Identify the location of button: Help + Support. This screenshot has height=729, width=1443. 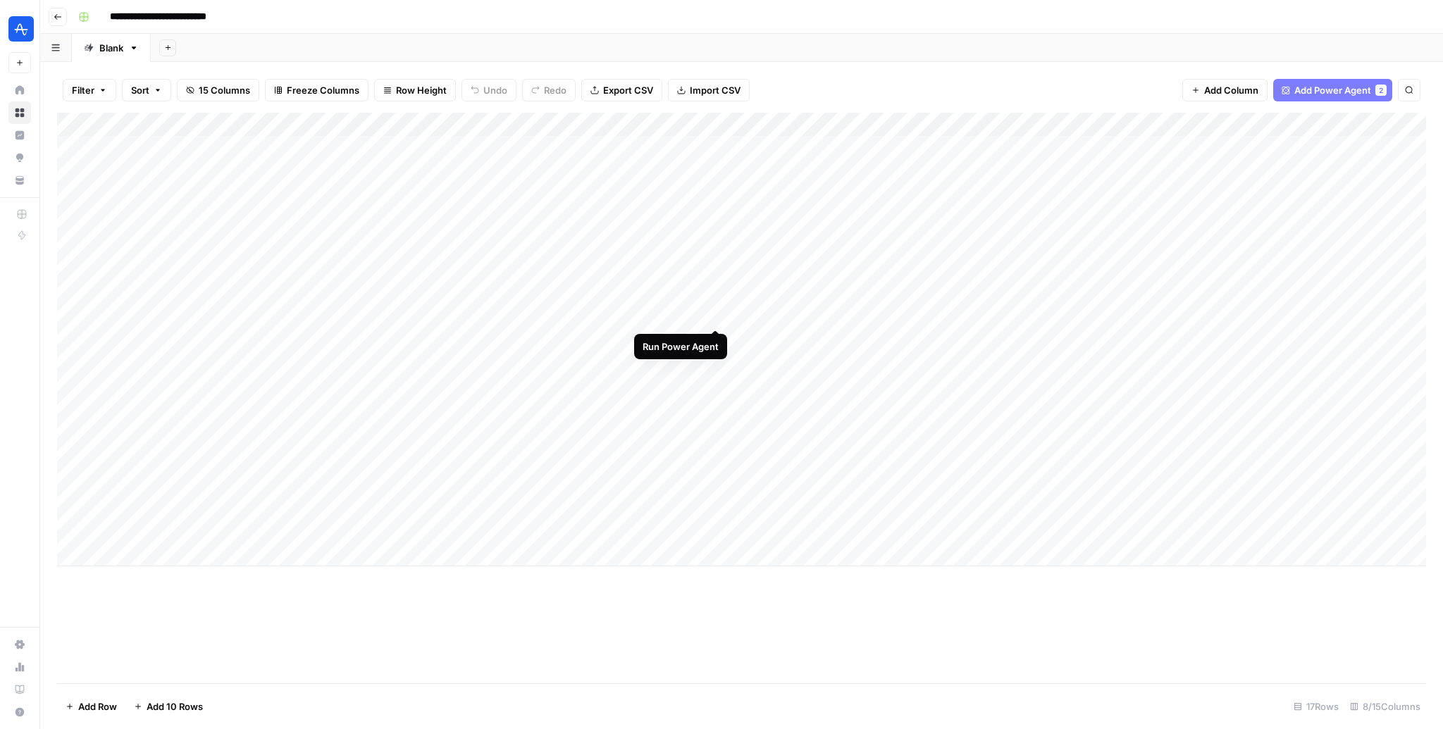
(20, 712).